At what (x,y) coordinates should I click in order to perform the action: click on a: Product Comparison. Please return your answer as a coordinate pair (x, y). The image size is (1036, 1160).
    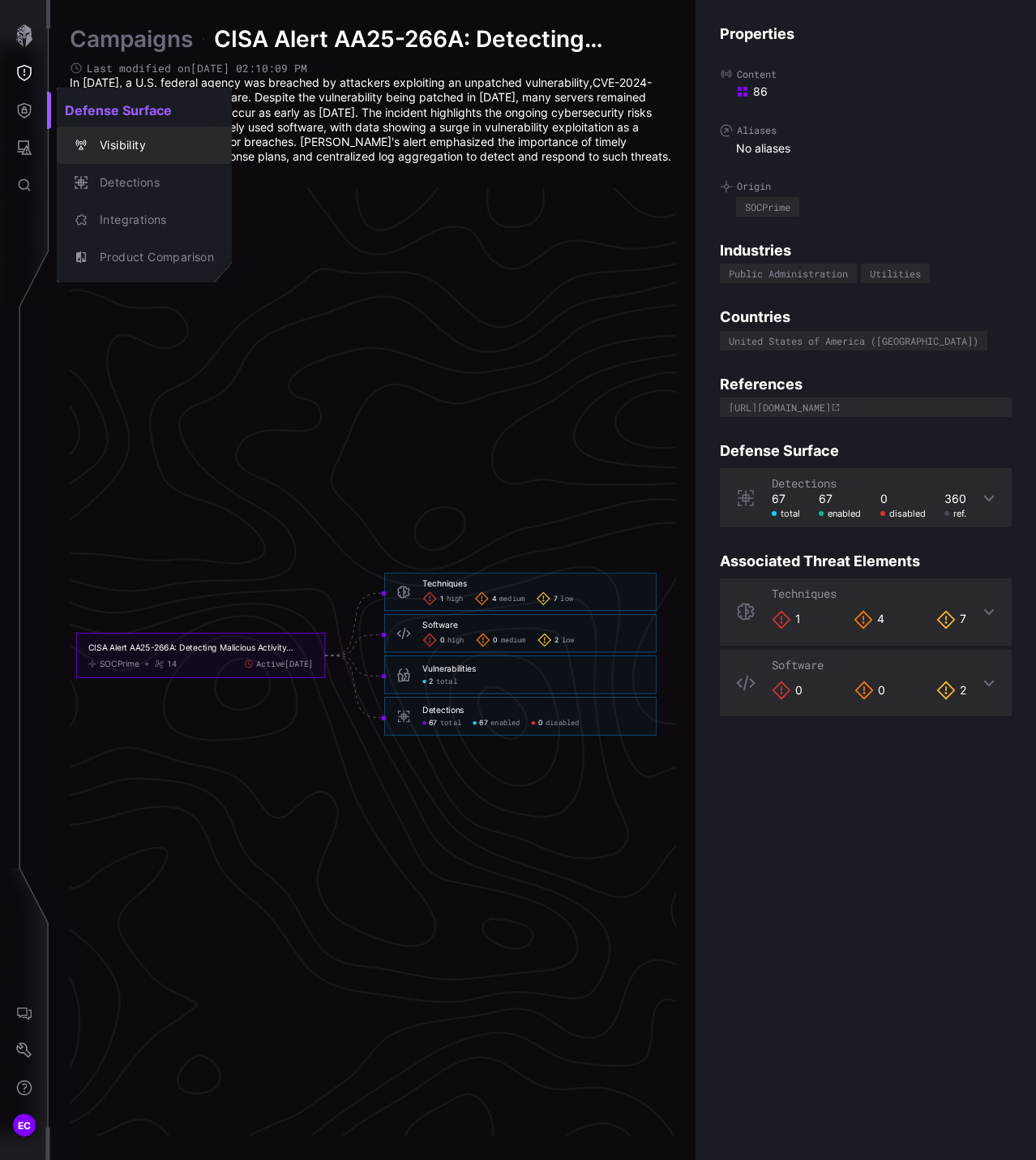
    Looking at the image, I should click on (145, 257).